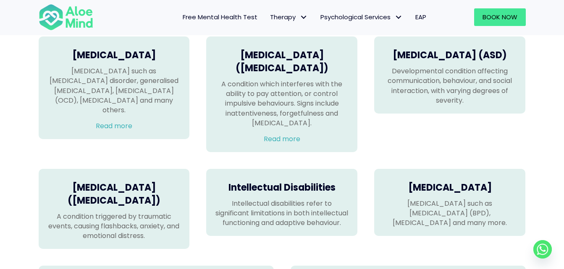  I want to click on span: Psychological Services, so click(361, 17).